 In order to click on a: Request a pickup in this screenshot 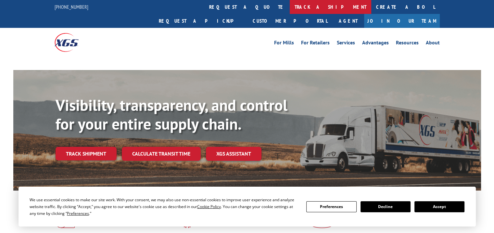, I will do `click(201, 21)`.